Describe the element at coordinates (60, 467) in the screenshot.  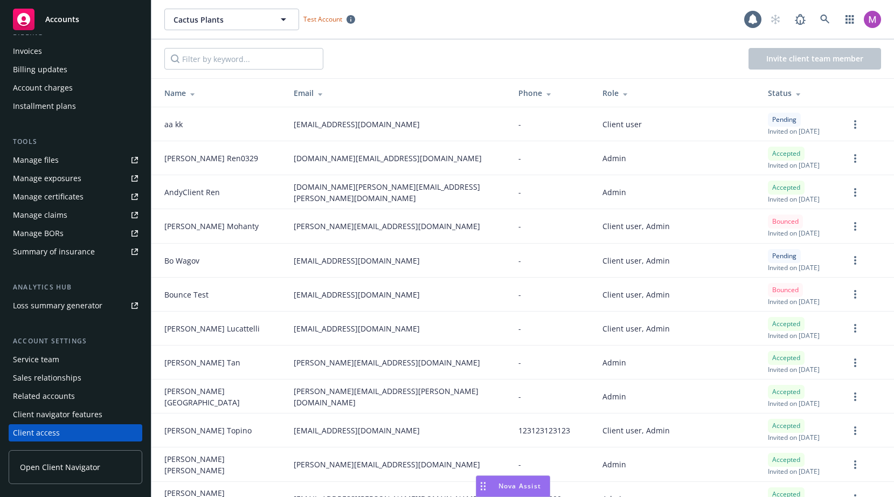
I see `span: Open Client Navigator` at that location.